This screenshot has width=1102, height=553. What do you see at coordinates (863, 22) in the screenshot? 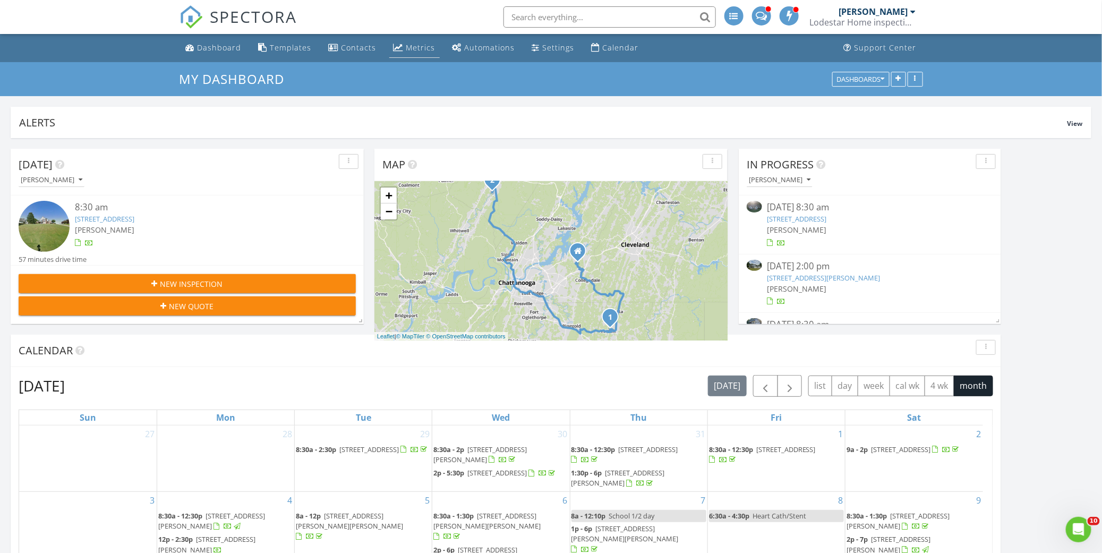
I see `div: Lodestar Home inspections ,LLC` at bounding box center [863, 22].